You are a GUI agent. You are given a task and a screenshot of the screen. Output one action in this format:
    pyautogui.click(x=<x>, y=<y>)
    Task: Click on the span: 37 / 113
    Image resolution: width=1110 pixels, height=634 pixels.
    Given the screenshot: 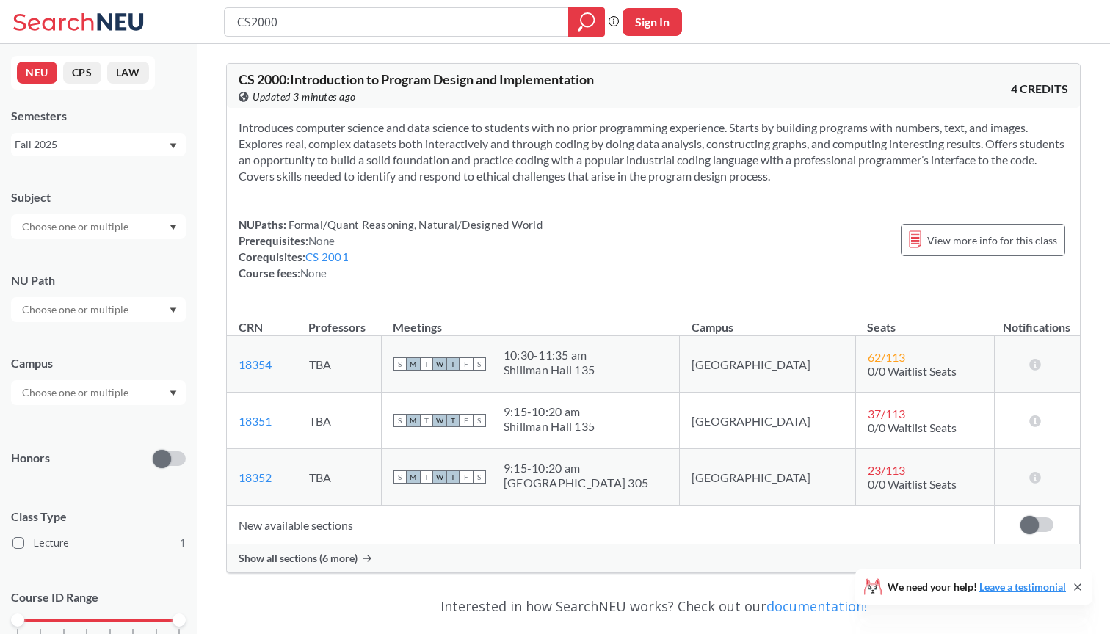 What is the action you would take?
    pyautogui.click(x=886, y=413)
    